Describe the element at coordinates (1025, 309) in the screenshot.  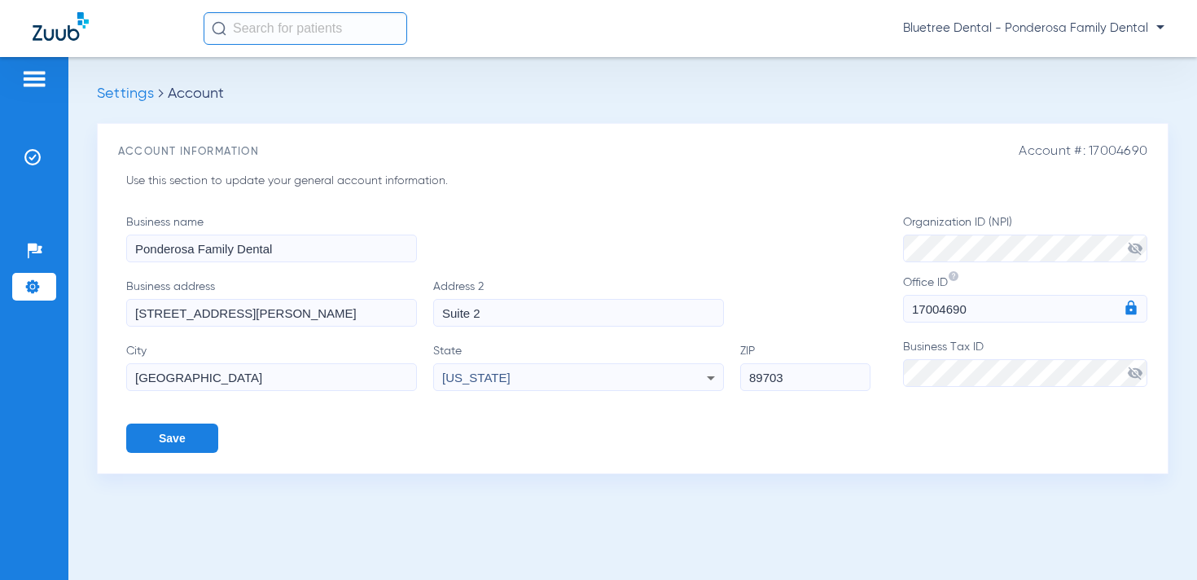
I see `input: Office ID` at that location.